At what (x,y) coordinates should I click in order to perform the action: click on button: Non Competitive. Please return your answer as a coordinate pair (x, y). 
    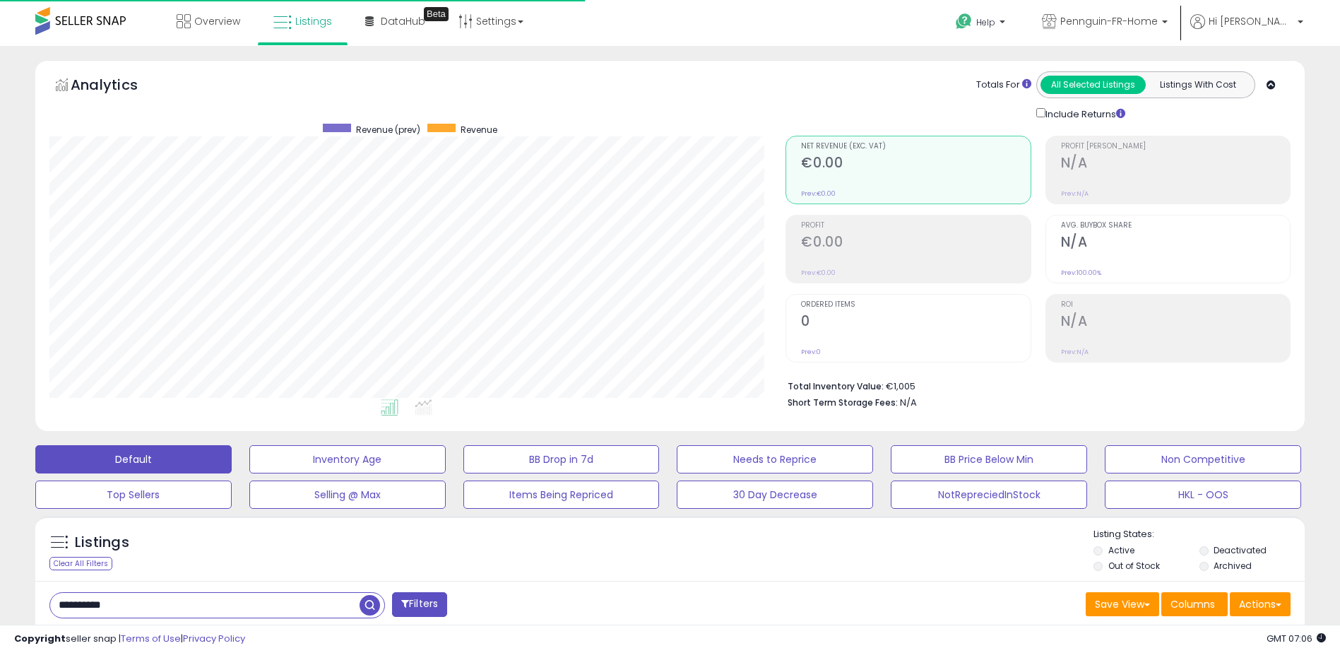
    Looking at the image, I should click on (1203, 459).